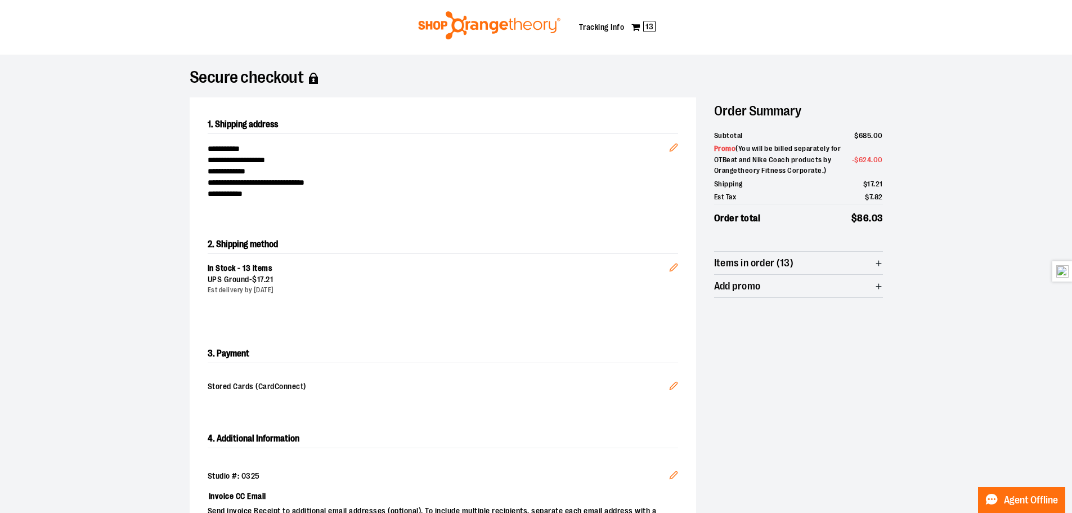 Image resolution: width=1072 pixels, height=513 pixels. I want to click on h2: 1. Shipping address, so click(443, 124).